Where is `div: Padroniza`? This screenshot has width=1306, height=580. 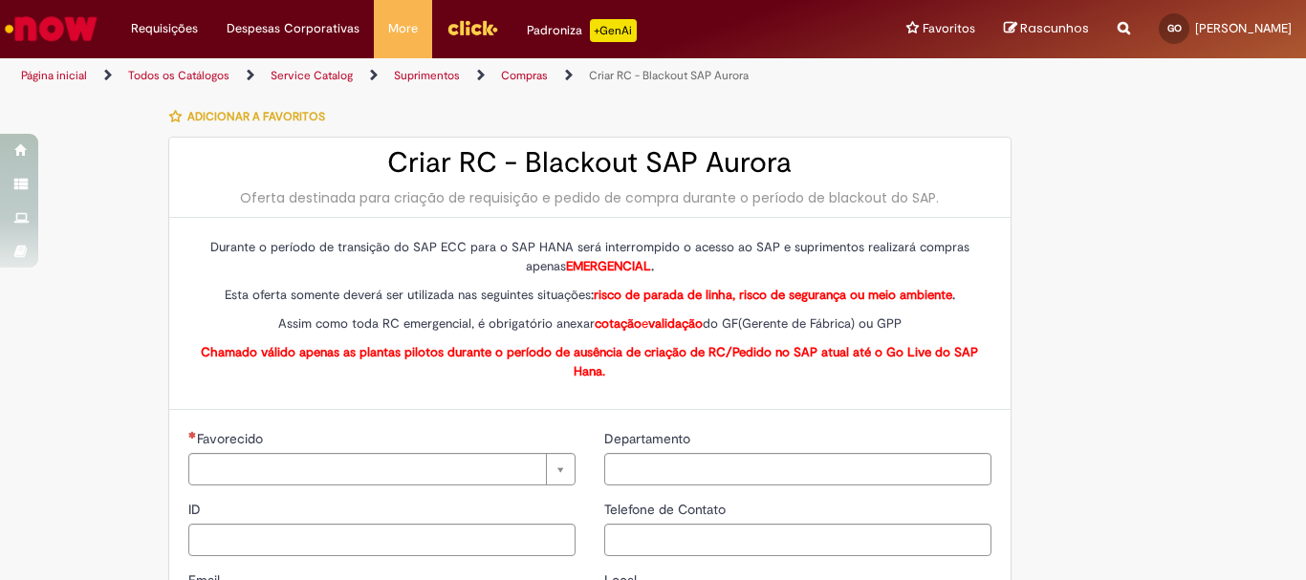
div: Padroniza is located at coordinates (581, 31).